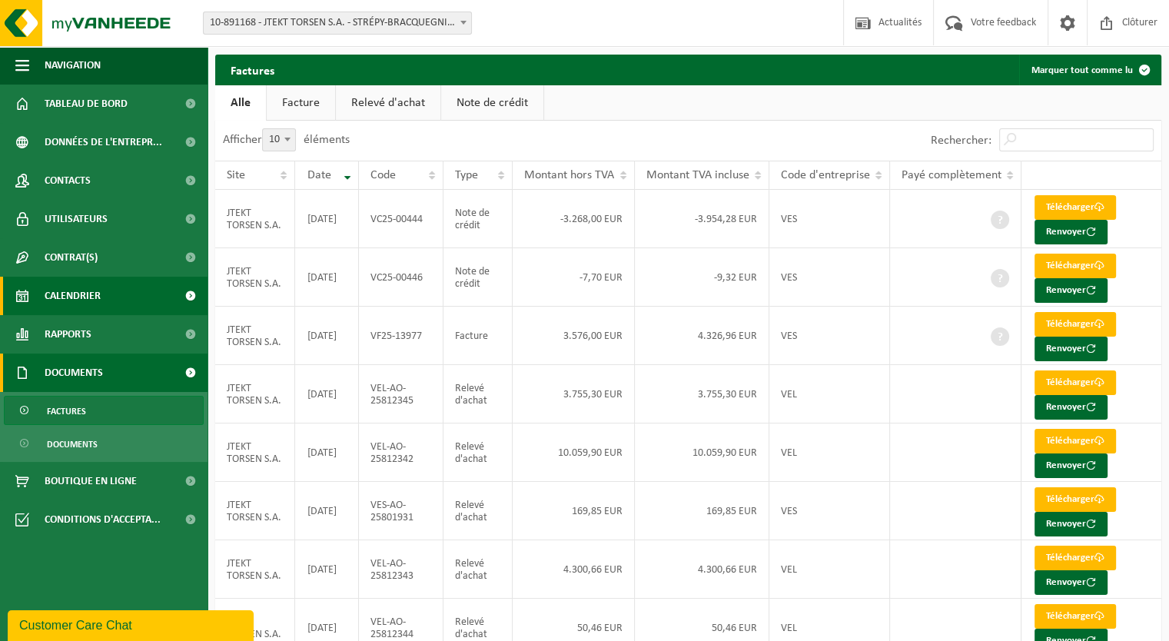 The image size is (1169, 641). I want to click on span: Contrat(s), so click(71, 257).